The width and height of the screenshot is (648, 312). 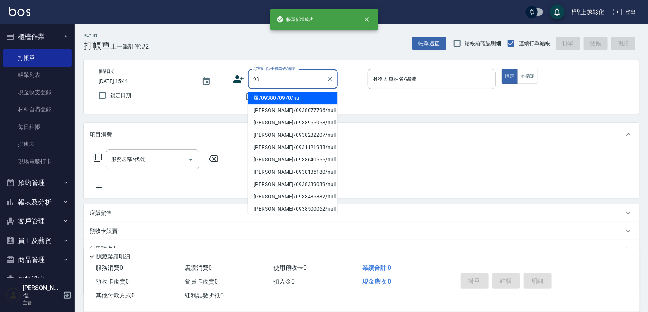 What do you see at coordinates (361, 213) in the screenshot?
I see `div: 店販銷售` at bounding box center [361, 213].